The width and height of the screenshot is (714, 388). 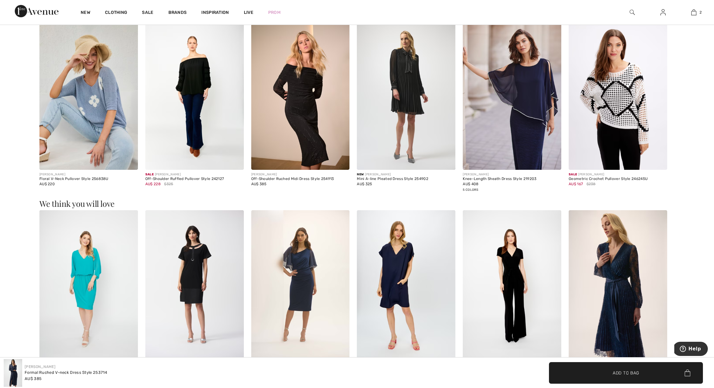 I want to click on a: Knee-Length Shift Dress with V-Neck Style 242728, so click(x=89, y=284).